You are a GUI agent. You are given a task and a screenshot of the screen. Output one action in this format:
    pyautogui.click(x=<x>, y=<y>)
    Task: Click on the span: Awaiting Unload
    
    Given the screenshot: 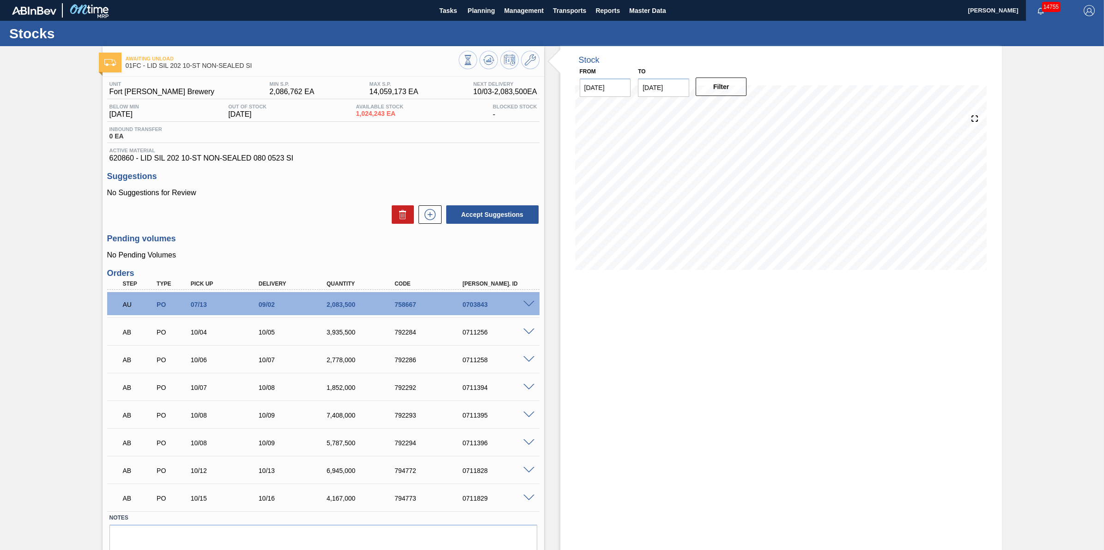 What is the action you would take?
    pyautogui.click(x=292, y=59)
    